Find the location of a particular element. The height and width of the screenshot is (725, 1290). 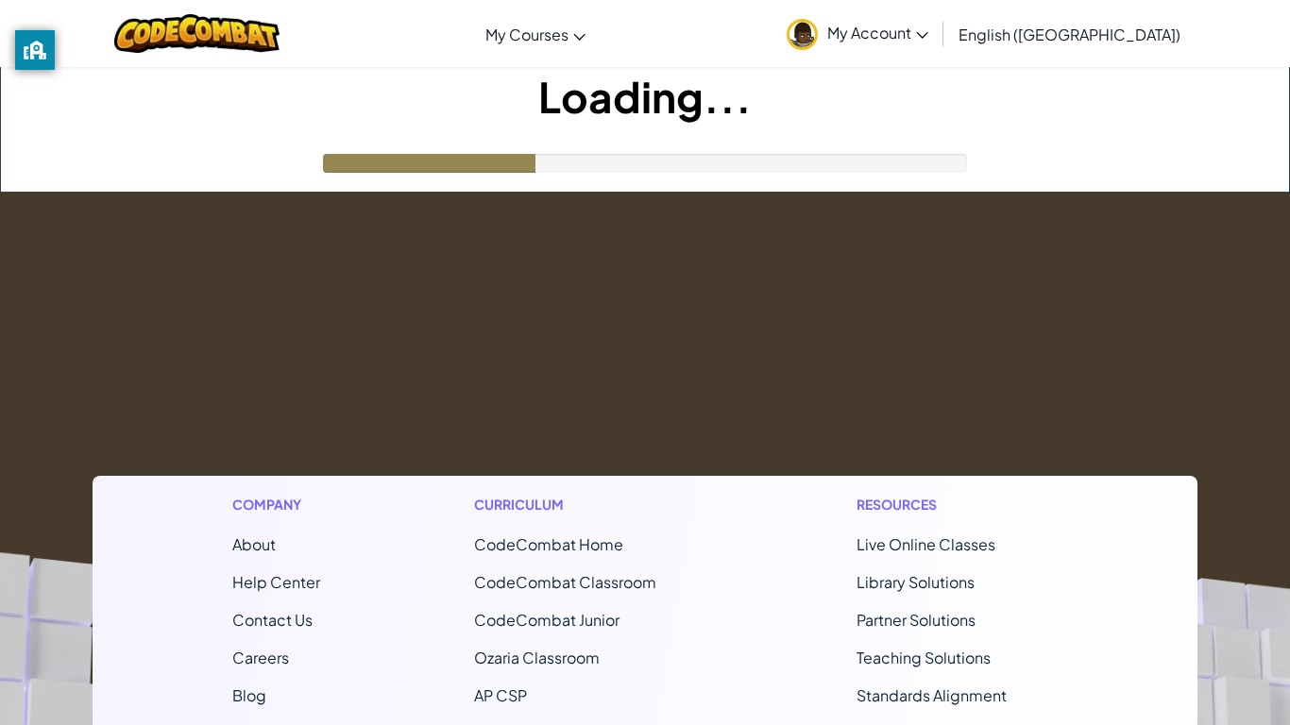

span: CodeCombat Home is located at coordinates (549, 544).